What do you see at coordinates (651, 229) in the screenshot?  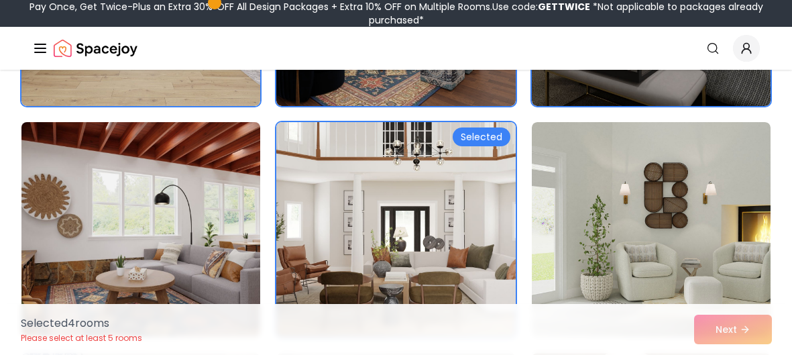 I see `img: Room room-6` at bounding box center [651, 229].